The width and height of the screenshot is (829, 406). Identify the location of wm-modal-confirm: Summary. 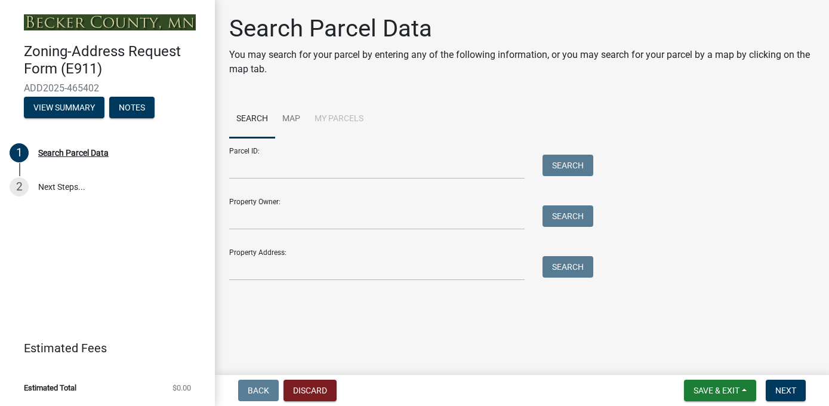
(64, 108).